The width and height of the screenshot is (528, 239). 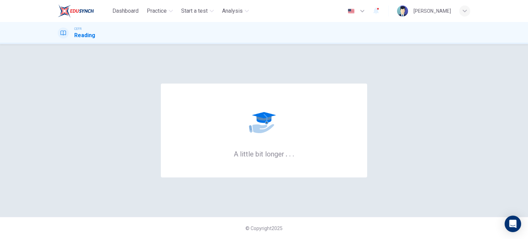 What do you see at coordinates (264, 154) in the screenshot?
I see `h6: A little bit longer` at bounding box center [264, 154].